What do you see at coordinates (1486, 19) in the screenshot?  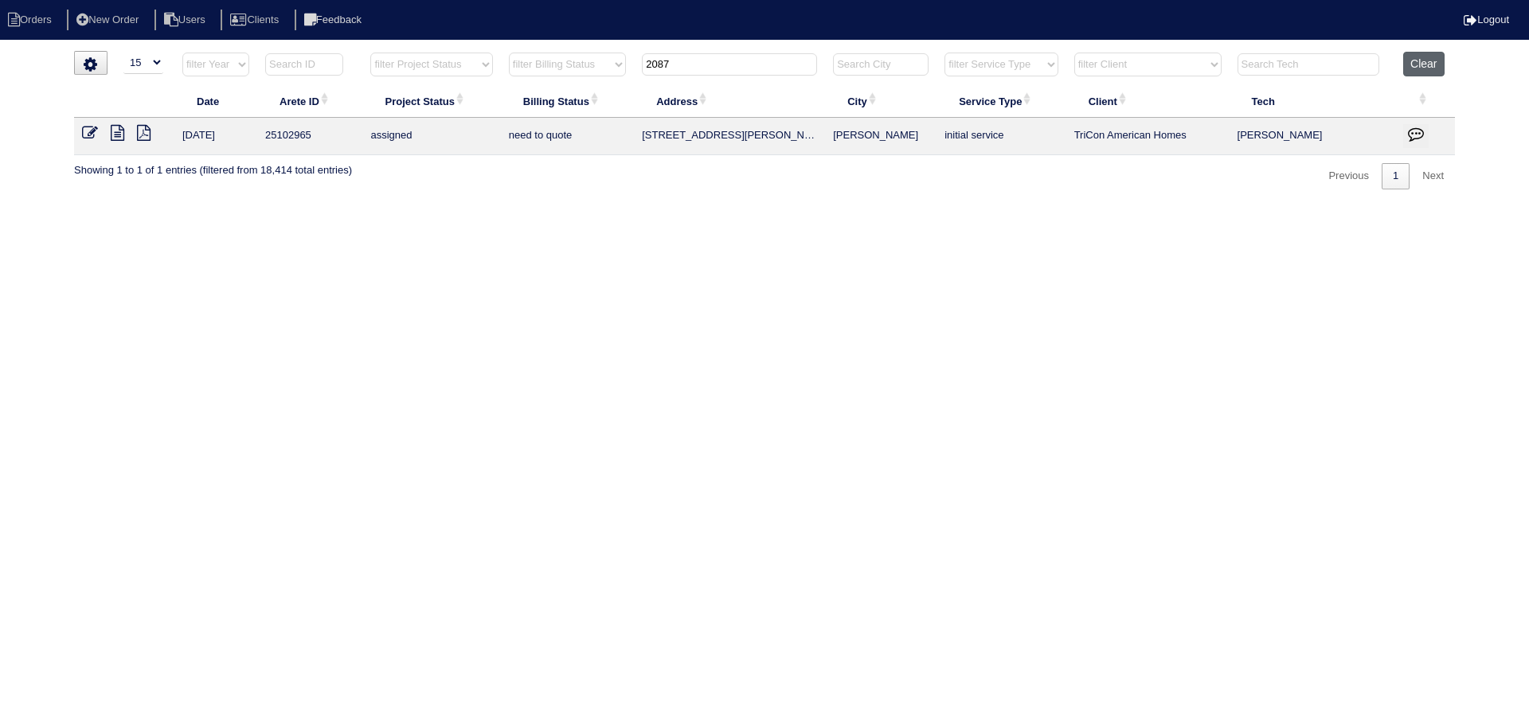 I see `a: Logout` at bounding box center [1486, 19].